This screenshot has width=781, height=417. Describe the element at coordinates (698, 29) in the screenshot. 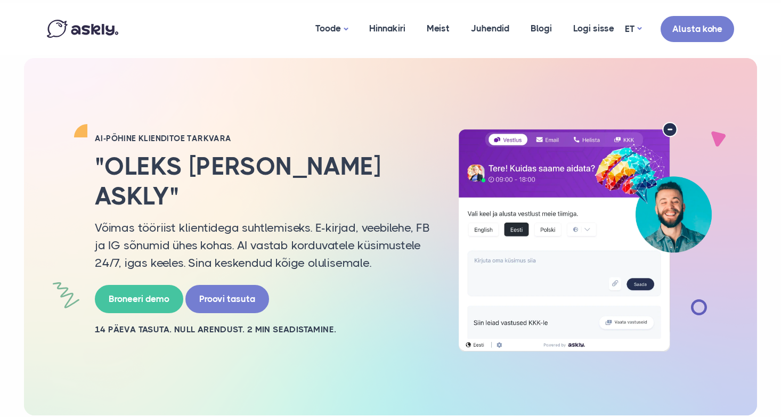

I see `a: Alusta kohe` at that location.